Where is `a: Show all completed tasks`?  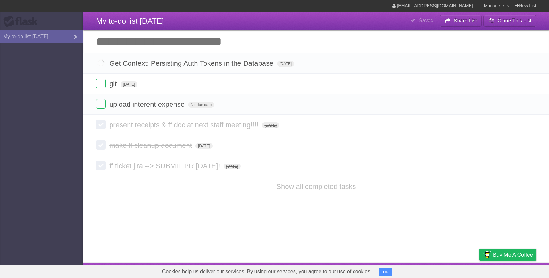 a: Show all completed tasks is located at coordinates (316, 186).